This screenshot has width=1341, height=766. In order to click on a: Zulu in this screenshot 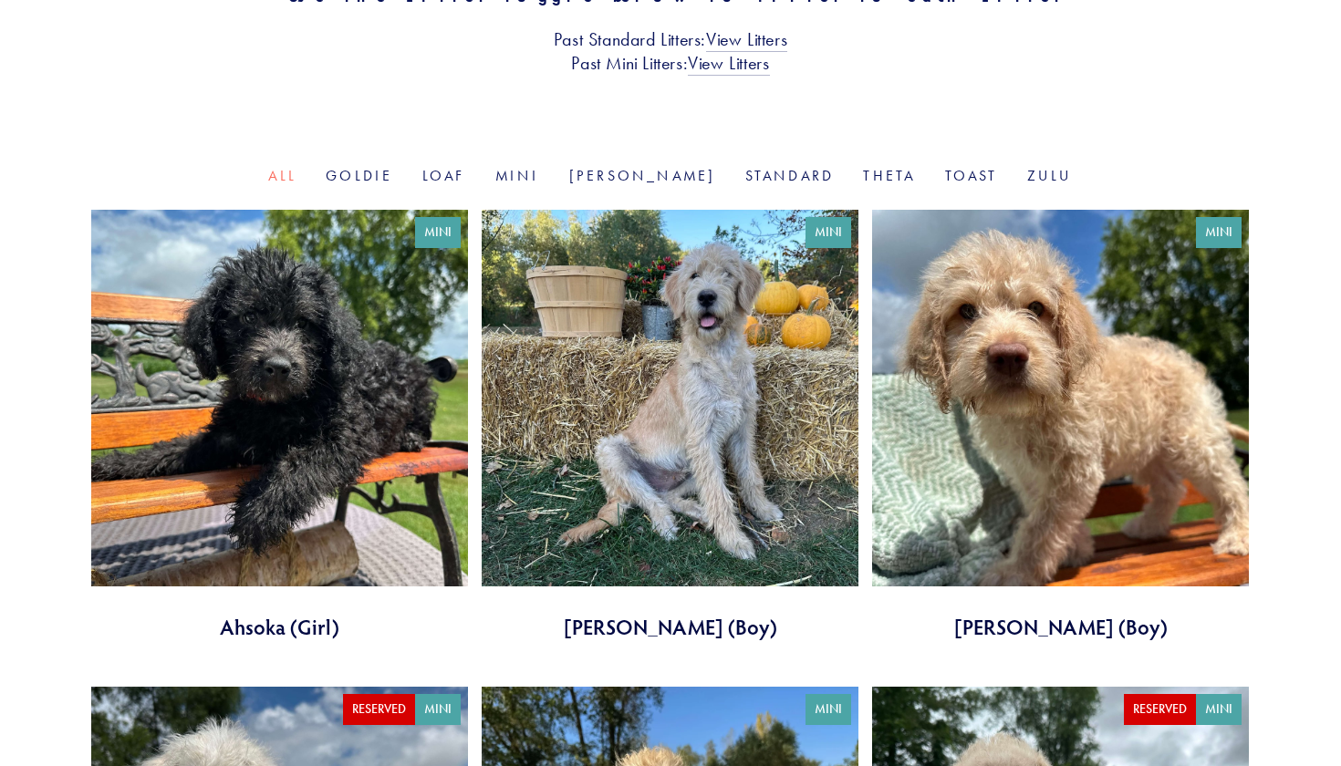, I will do `click(1050, 175)`.